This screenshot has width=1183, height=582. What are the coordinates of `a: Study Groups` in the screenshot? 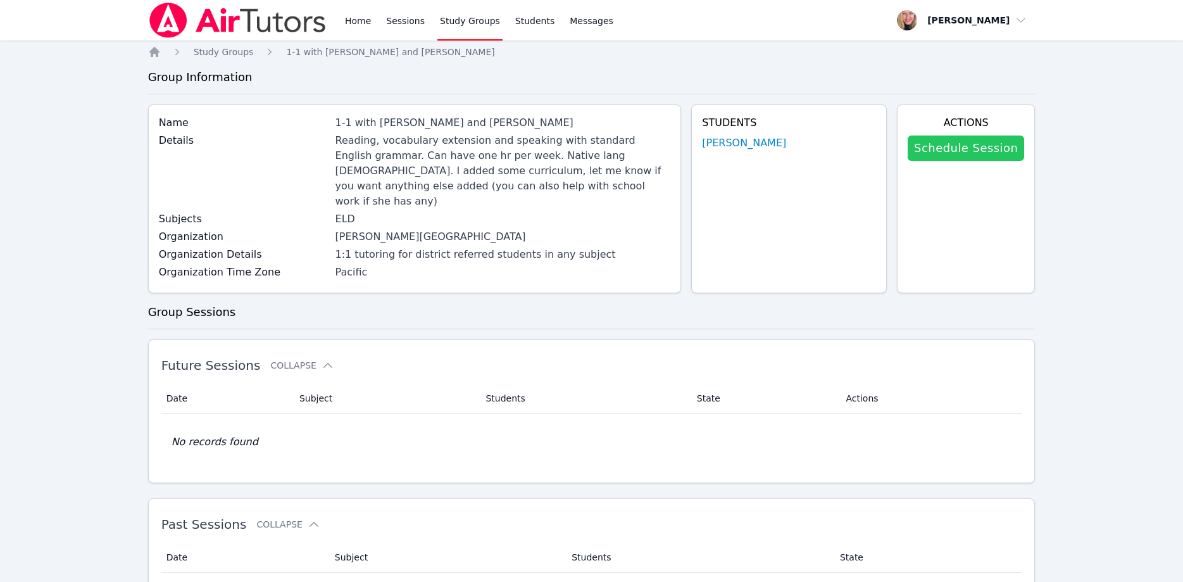 It's located at (224, 52).